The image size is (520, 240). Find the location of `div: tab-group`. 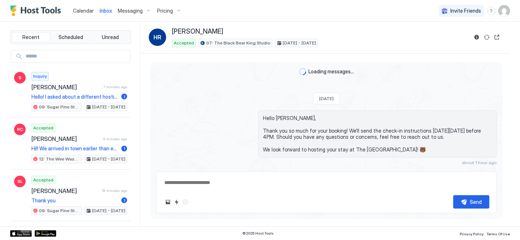

div: tab-group is located at coordinates (70, 37).